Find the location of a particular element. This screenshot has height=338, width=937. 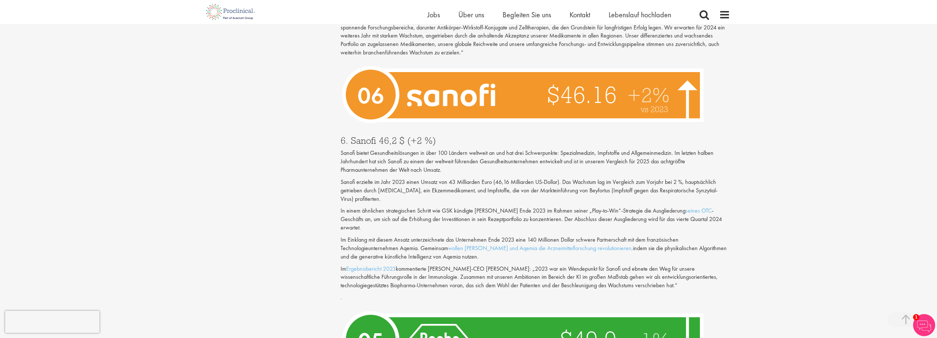

a: Über uns is located at coordinates (471, 15).